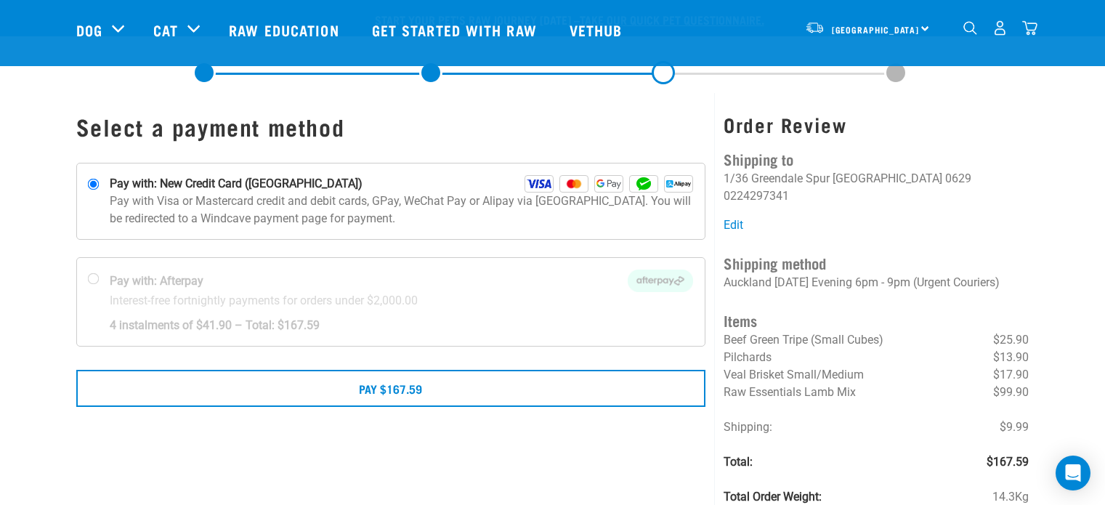 This screenshot has width=1105, height=505. What do you see at coordinates (574, 184) in the screenshot?
I see `img: Mastercard` at bounding box center [574, 184].